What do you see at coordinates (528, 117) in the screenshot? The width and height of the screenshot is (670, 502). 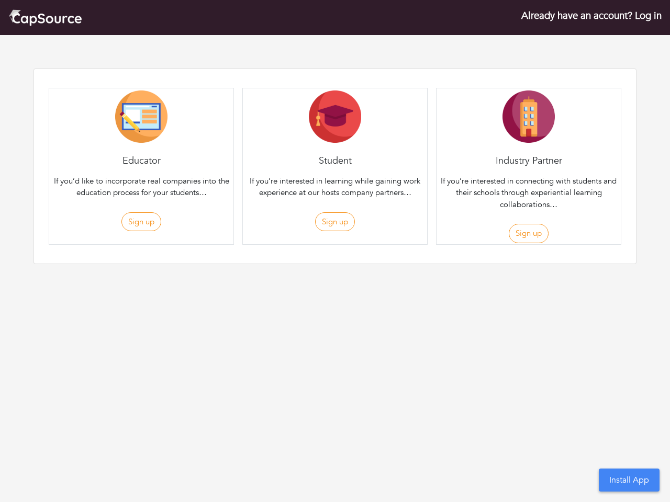 I see `img: Company-Icon-7f8a26afd1715722aa5ae9dc11300c11ceeb4d32eda0db0d61c21d11b95ecac6.png` at bounding box center [528, 117].